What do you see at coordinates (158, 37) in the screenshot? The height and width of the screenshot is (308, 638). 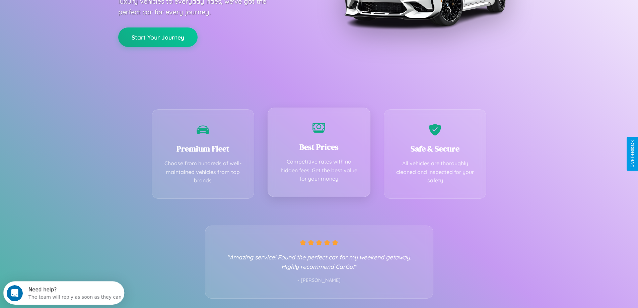 I see `button: Start Your Journey` at bounding box center [158, 37].